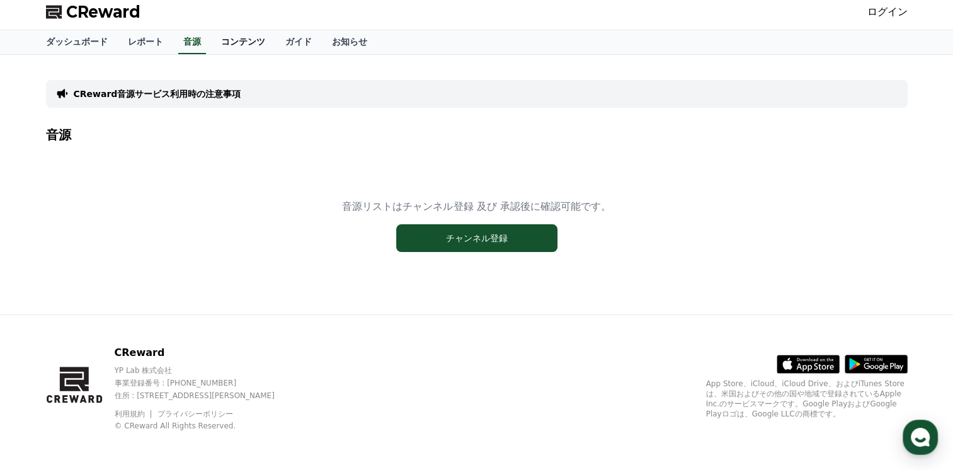 This screenshot has width=953, height=470. What do you see at coordinates (195, 414) in the screenshot?
I see `a: プライバシーポリシー` at bounding box center [195, 414].